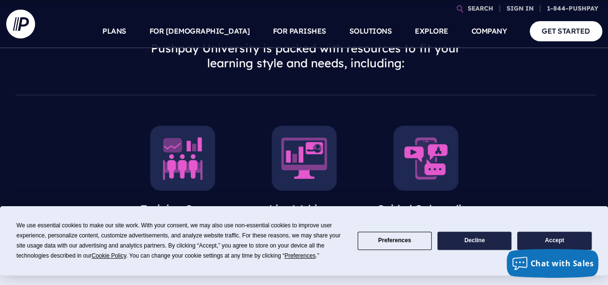 This screenshot has width=608, height=285. Describe the element at coordinates (109, 256) in the screenshot. I see `span: Cookie Policy` at that location.